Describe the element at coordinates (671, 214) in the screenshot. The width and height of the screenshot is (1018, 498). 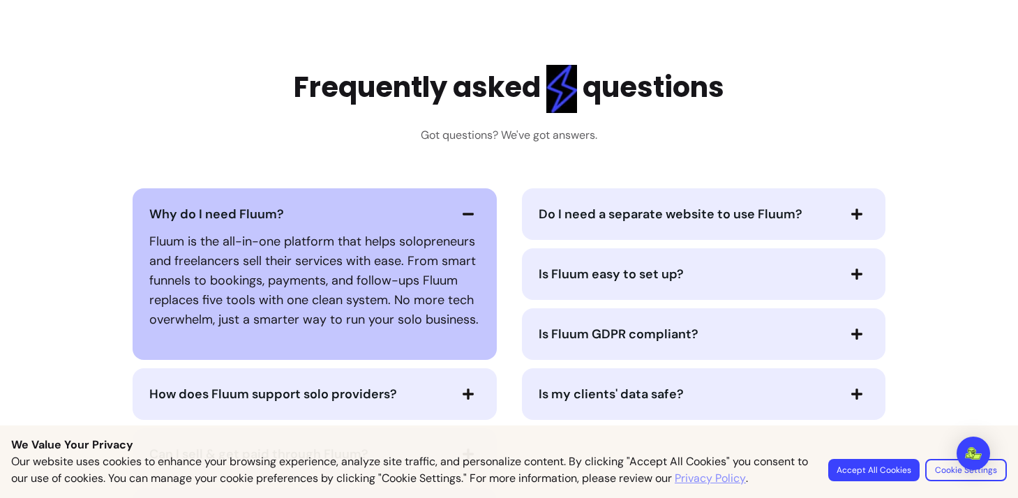
I see `span: Do I need a separate website to use Fluum?` at that location.